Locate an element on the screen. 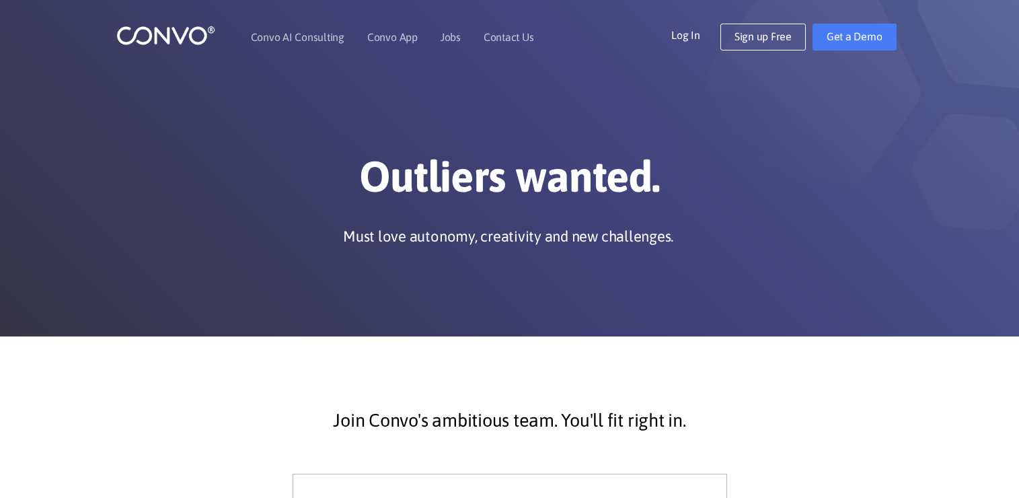 The image size is (1019, 498). p: Must love autonomy, creativity and new challenges. is located at coordinates (508, 236).